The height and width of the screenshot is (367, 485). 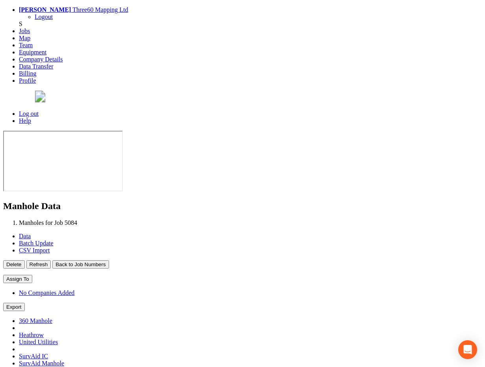 What do you see at coordinates (467, 349) in the screenshot?
I see `div: Open Intercom Messenger` at bounding box center [467, 349].